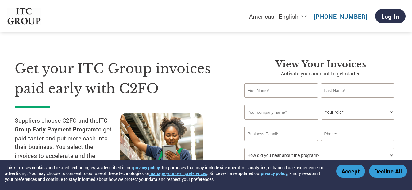  Describe the element at coordinates (120, 79) in the screenshot. I see `h1: Get your ITC Group invoices paid early with C2FO` at that location.